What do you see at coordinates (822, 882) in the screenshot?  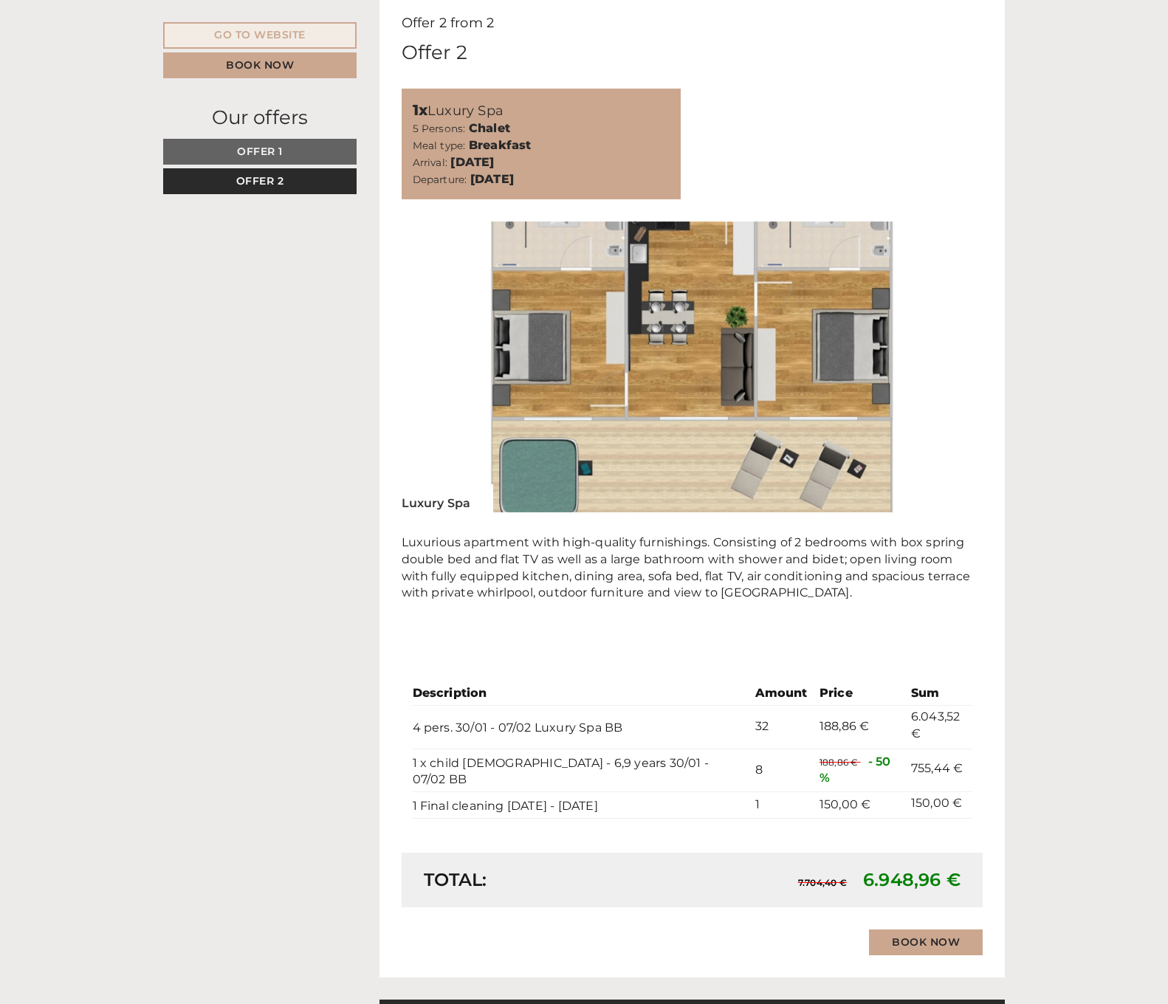 I see `span: 7.704,40 €` at bounding box center [822, 882].